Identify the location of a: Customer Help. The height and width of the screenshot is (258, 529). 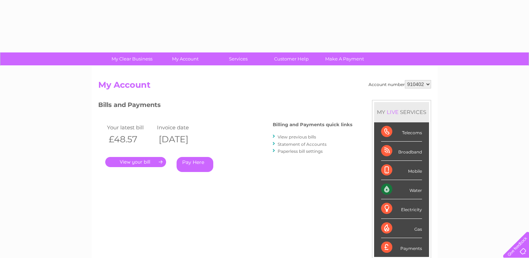
(291, 59).